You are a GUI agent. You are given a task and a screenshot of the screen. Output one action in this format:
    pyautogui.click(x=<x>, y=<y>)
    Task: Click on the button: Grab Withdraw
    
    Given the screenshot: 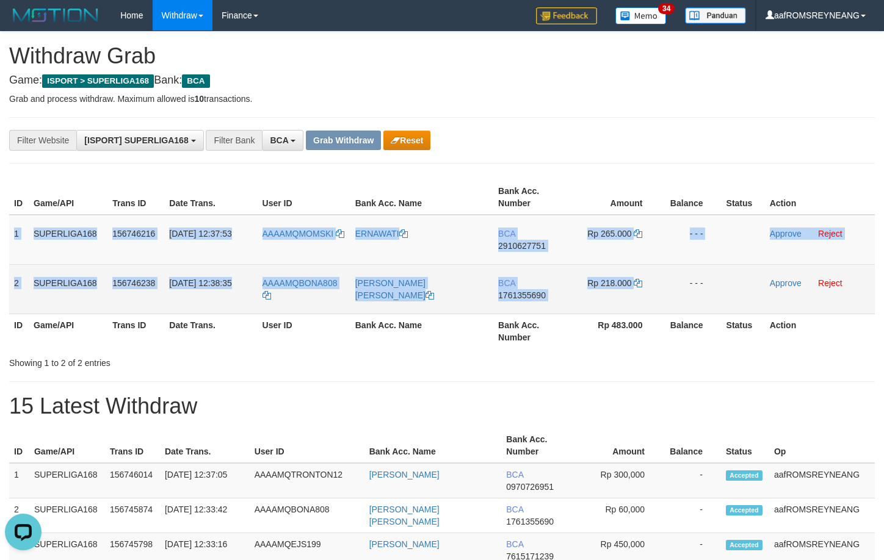 What is the action you would take?
    pyautogui.click(x=343, y=140)
    